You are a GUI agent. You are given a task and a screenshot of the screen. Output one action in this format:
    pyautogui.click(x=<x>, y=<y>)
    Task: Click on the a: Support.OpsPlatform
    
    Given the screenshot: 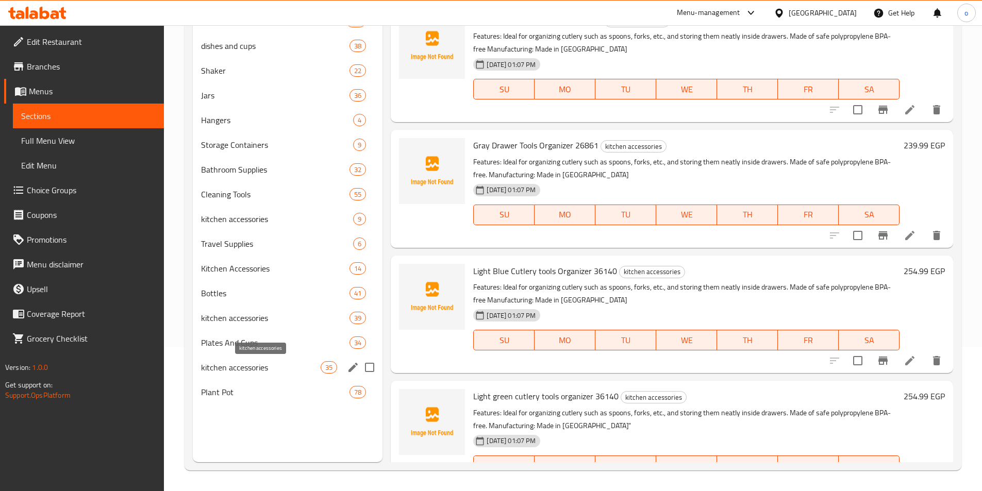 What is the action you would take?
    pyautogui.click(x=38, y=396)
    